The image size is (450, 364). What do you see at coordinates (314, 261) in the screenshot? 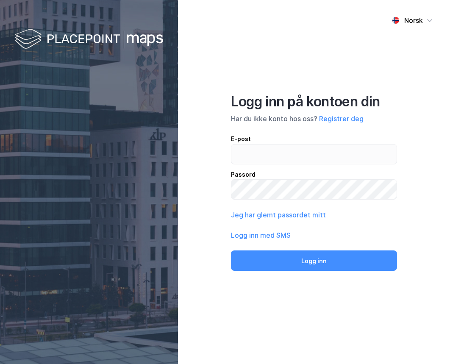
I see `button: Logg inn` at bounding box center [314, 261].